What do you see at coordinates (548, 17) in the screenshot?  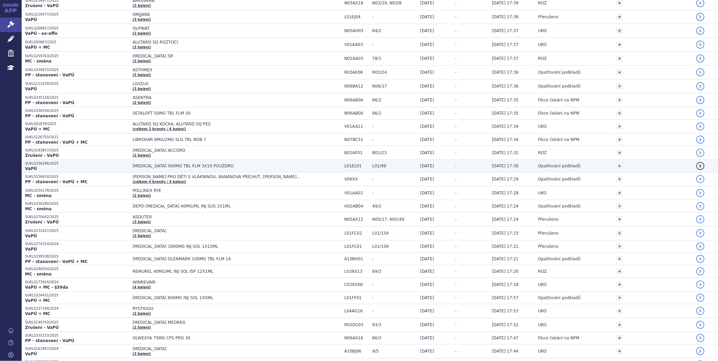 I see `span: Přerušeno` at bounding box center [548, 17].